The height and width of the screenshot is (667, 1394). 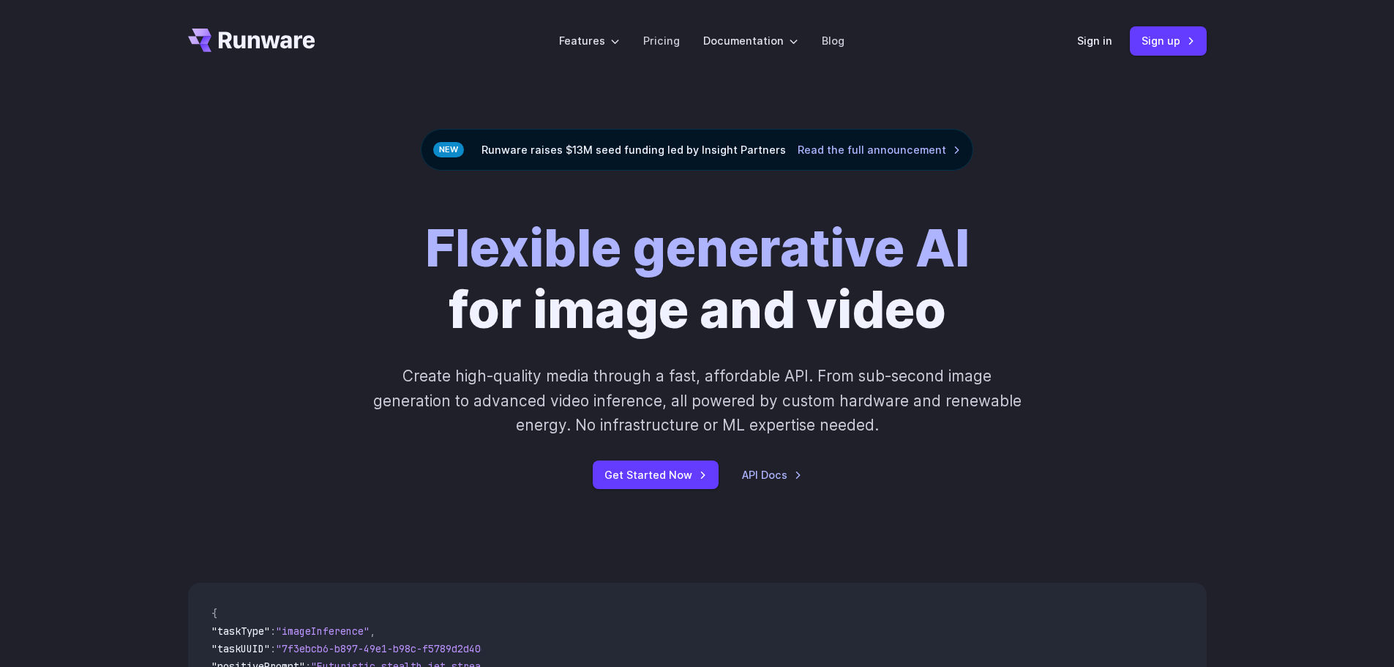 I want to click on a: Get Started Now, so click(x=656, y=474).